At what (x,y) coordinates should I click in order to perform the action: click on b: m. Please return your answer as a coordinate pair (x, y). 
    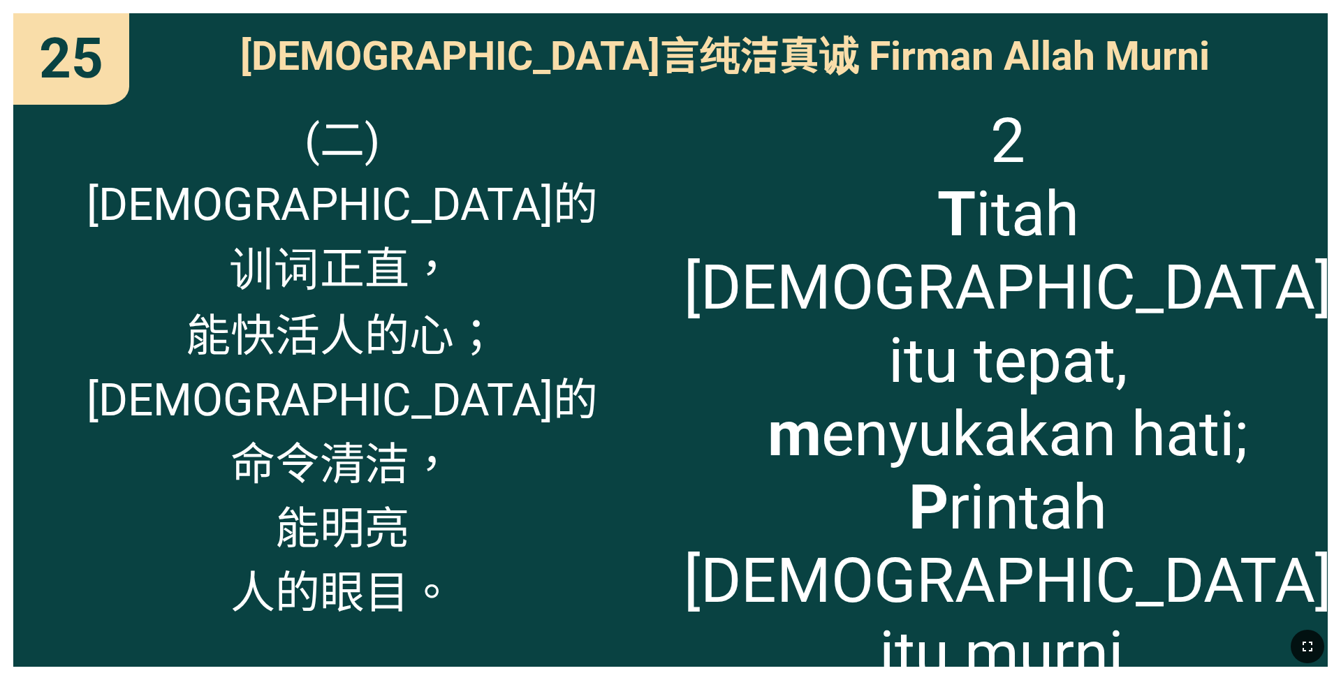
    Looking at the image, I should click on (794, 434).